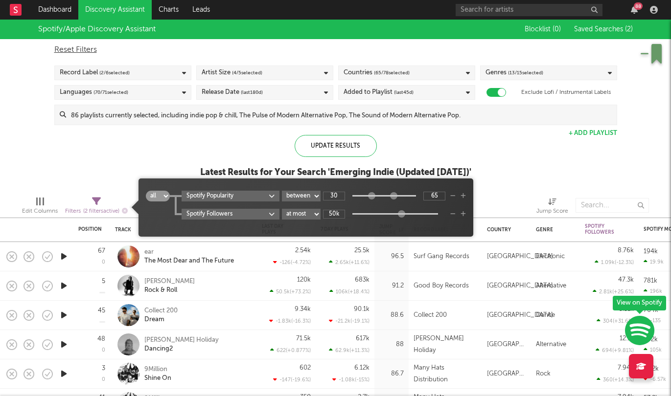  Describe the element at coordinates (514, 73) in the screenshot. I see `div: Genres` at that location.